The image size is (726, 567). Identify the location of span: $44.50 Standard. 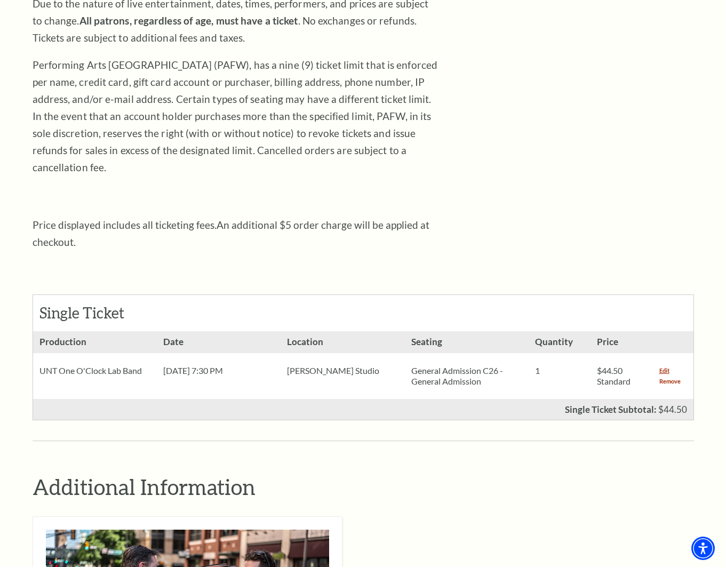
(614, 376).